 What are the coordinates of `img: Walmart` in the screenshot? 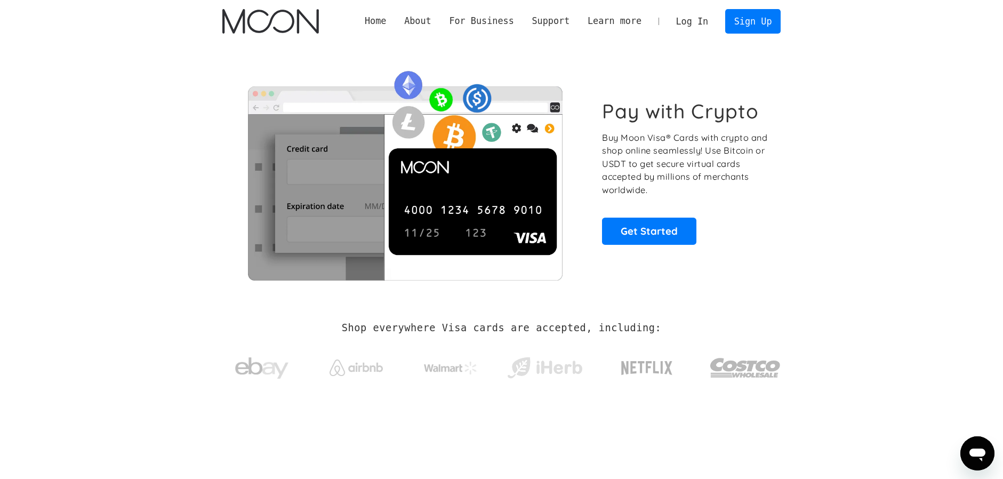 It's located at (451, 368).